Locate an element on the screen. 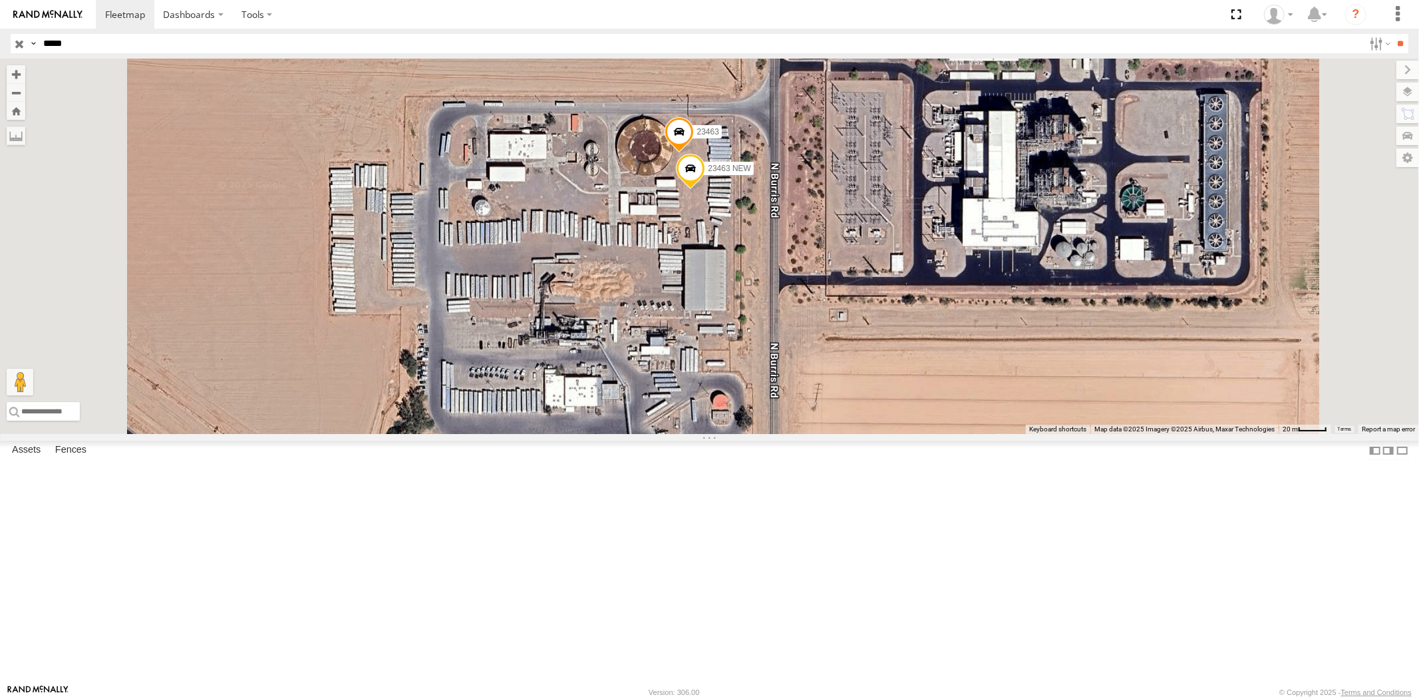 This screenshot has height=699, width=1419. img: rand-logo.svg is located at coordinates (48, 15).